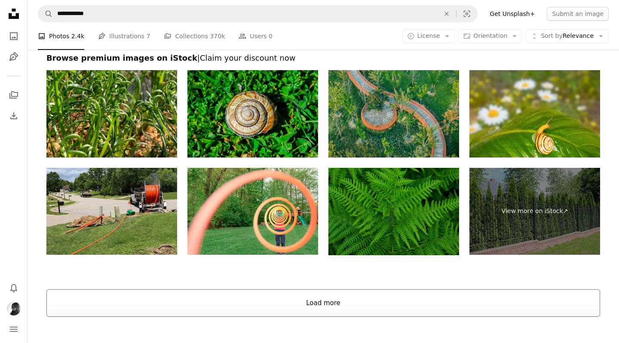 This screenshot has height=343, width=619. I want to click on button: Visual search, so click(467, 14).